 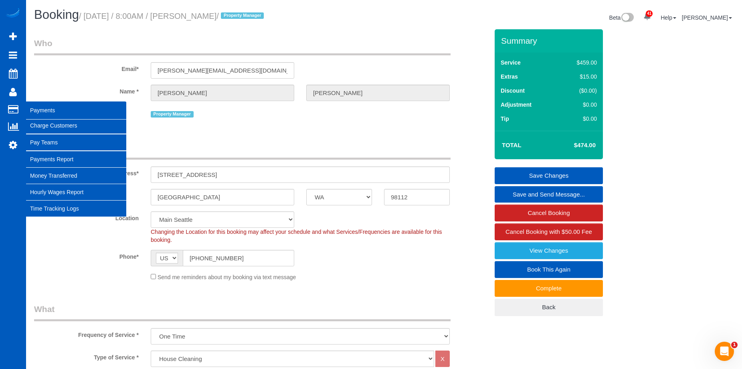 What do you see at coordinates (578, 77) in the screenshot?
I see `div: $15.00` at bounding box center [578, 77].